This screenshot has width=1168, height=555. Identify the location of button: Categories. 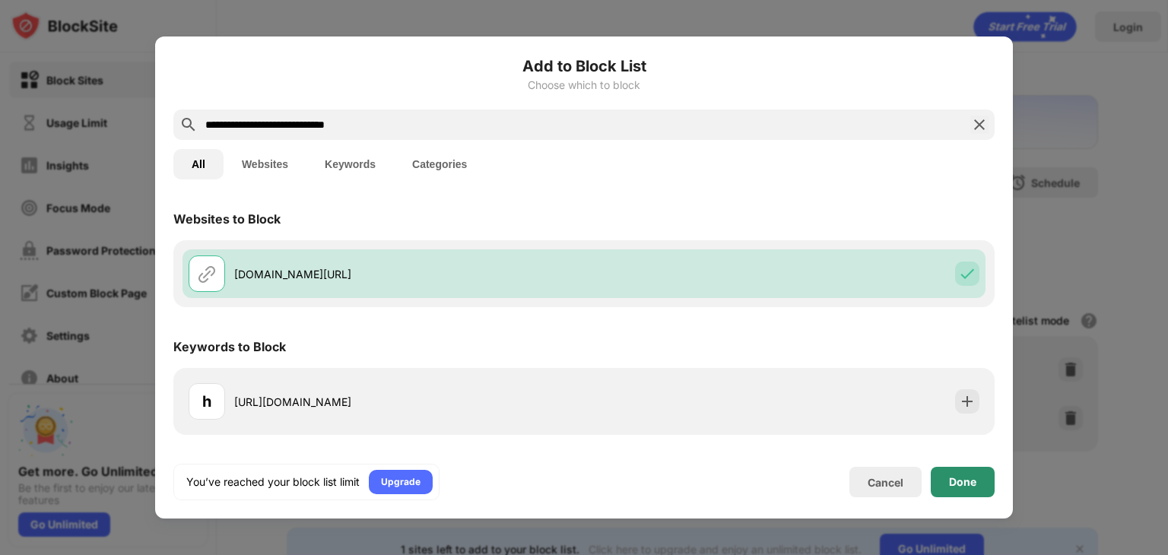
(440, 164).